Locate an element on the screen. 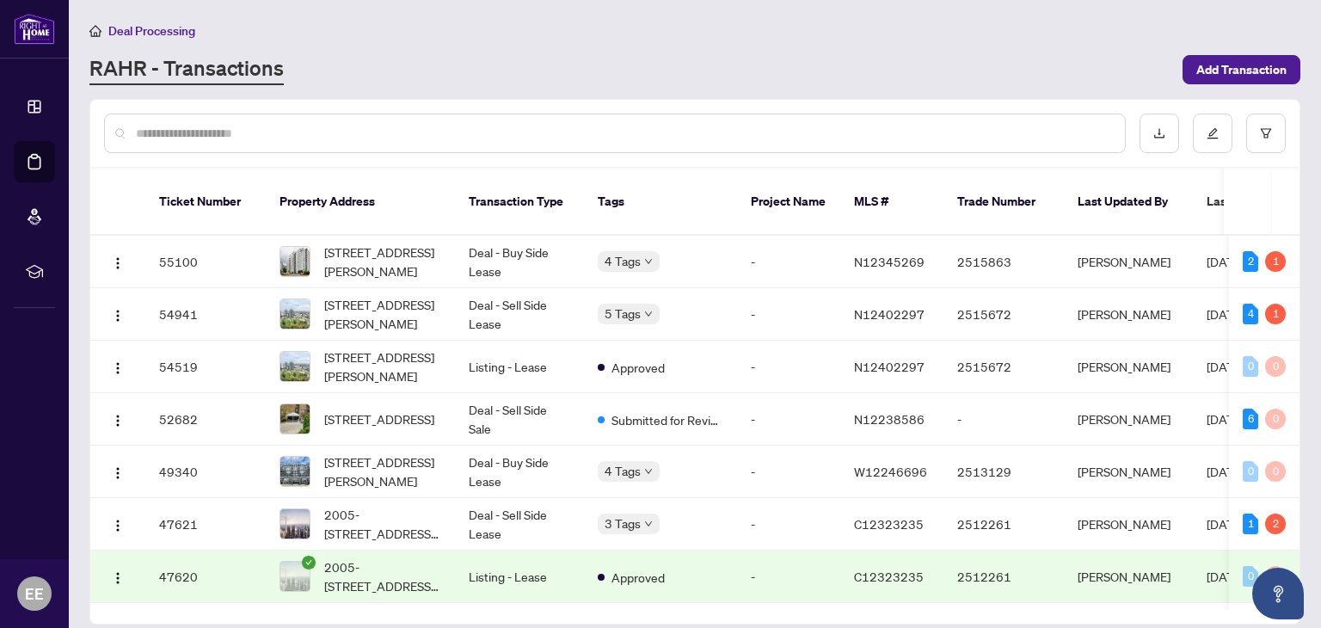 Image resolution: width=1321 pixels, height=628 pixels. td: 55100 is located at coordinates (206, 262).